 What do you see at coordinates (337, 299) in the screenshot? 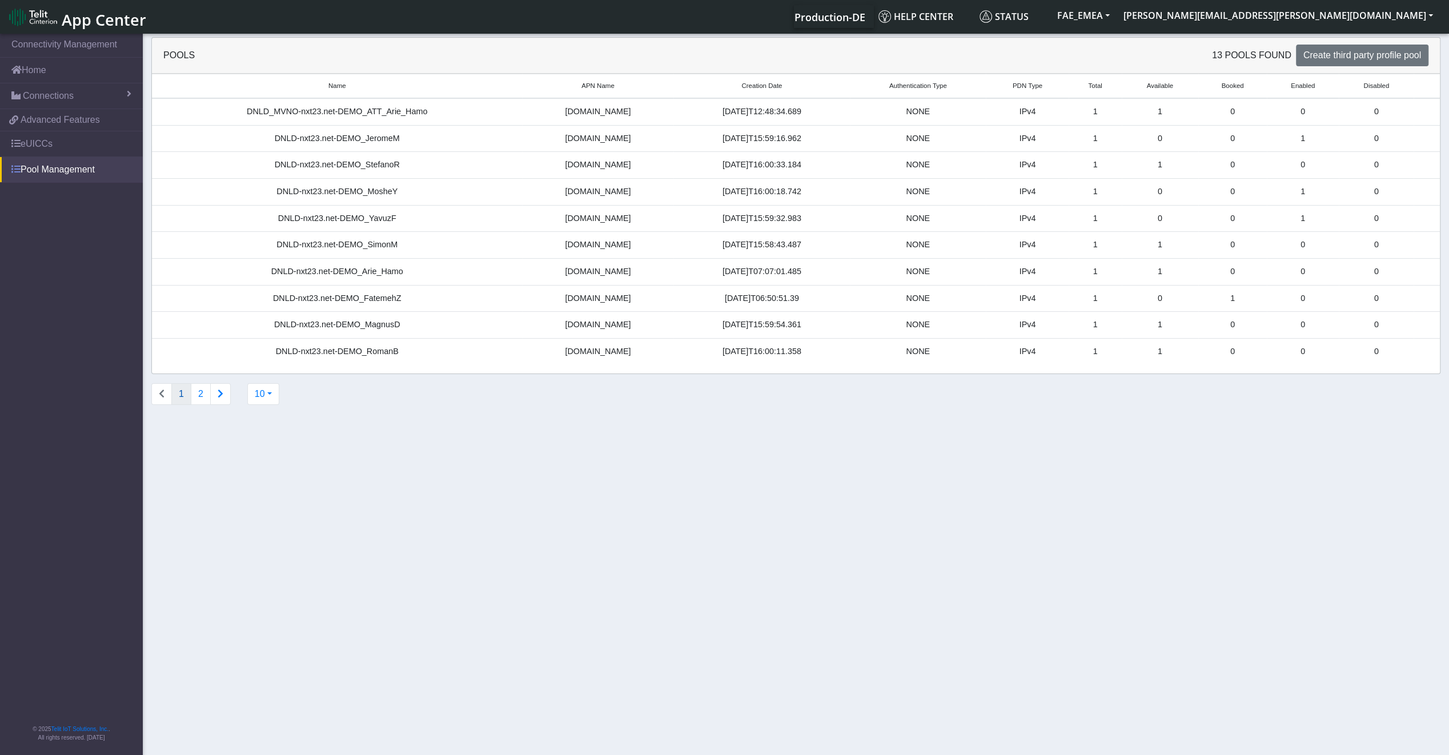
I see `div: DNLD-nxt23.net-DEMO_FatemehZ` at bounding box center [337, 299].